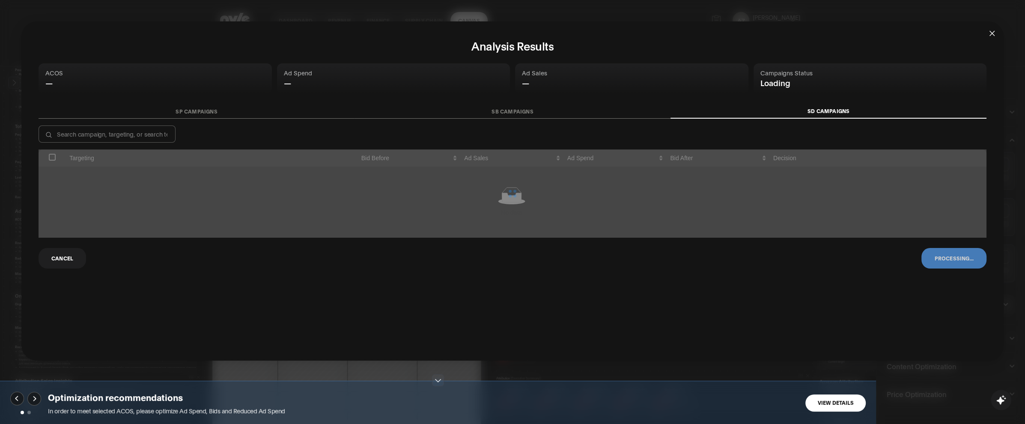  Describe the element at coordinates (29, 412) in the screenshot. I see `button: Go to slide 2` at that location.